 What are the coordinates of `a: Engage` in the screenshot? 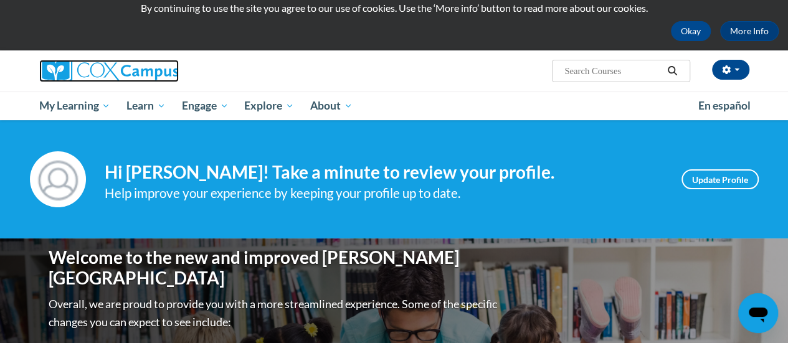 It's located at (205, 106).